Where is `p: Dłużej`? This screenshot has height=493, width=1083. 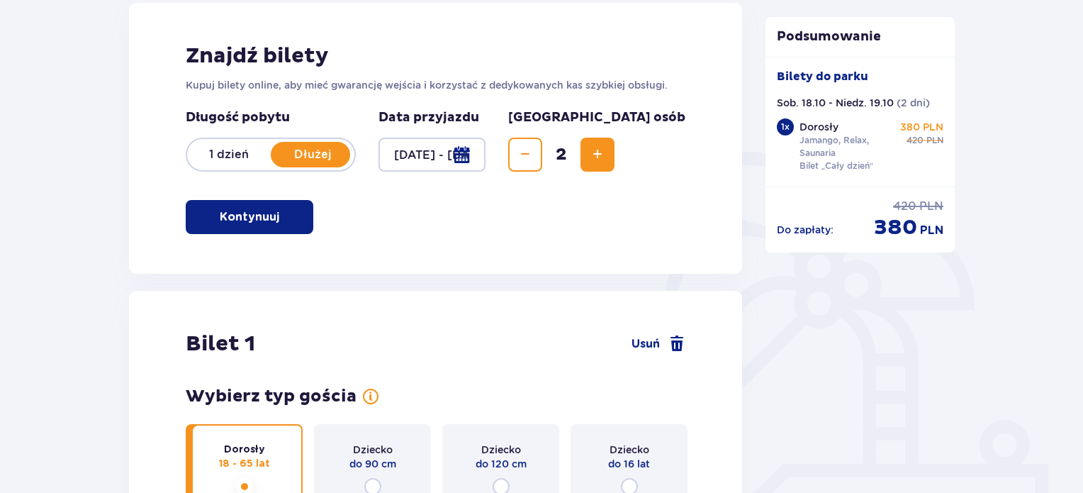
p: Dłużej is located at coordinates (313, 155).